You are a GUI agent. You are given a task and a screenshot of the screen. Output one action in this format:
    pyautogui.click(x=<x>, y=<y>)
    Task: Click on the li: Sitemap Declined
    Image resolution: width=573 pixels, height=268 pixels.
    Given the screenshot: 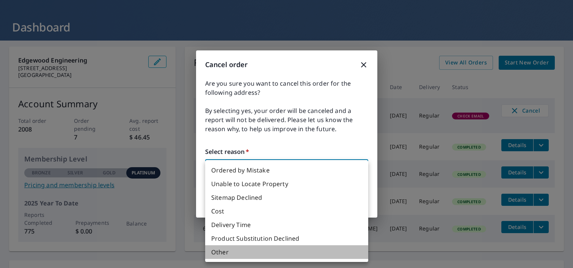 What is the action you would take?
    pyautogui.click(x=287, y=198)
    